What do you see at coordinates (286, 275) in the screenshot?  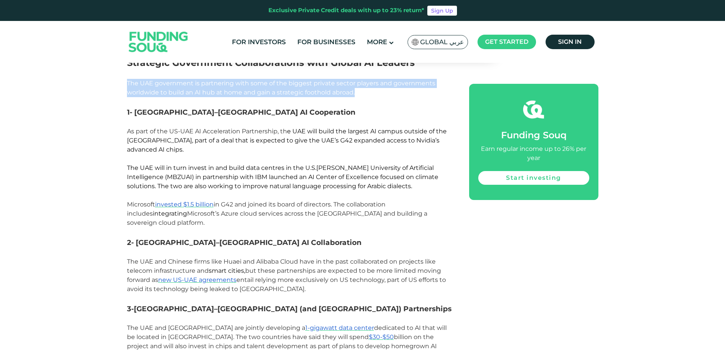 I see `span: The UAE and Chinese firms like Huaei and Alibaba Cloud have in the past collaborated on projects ...` at bounding box center [286, 275].